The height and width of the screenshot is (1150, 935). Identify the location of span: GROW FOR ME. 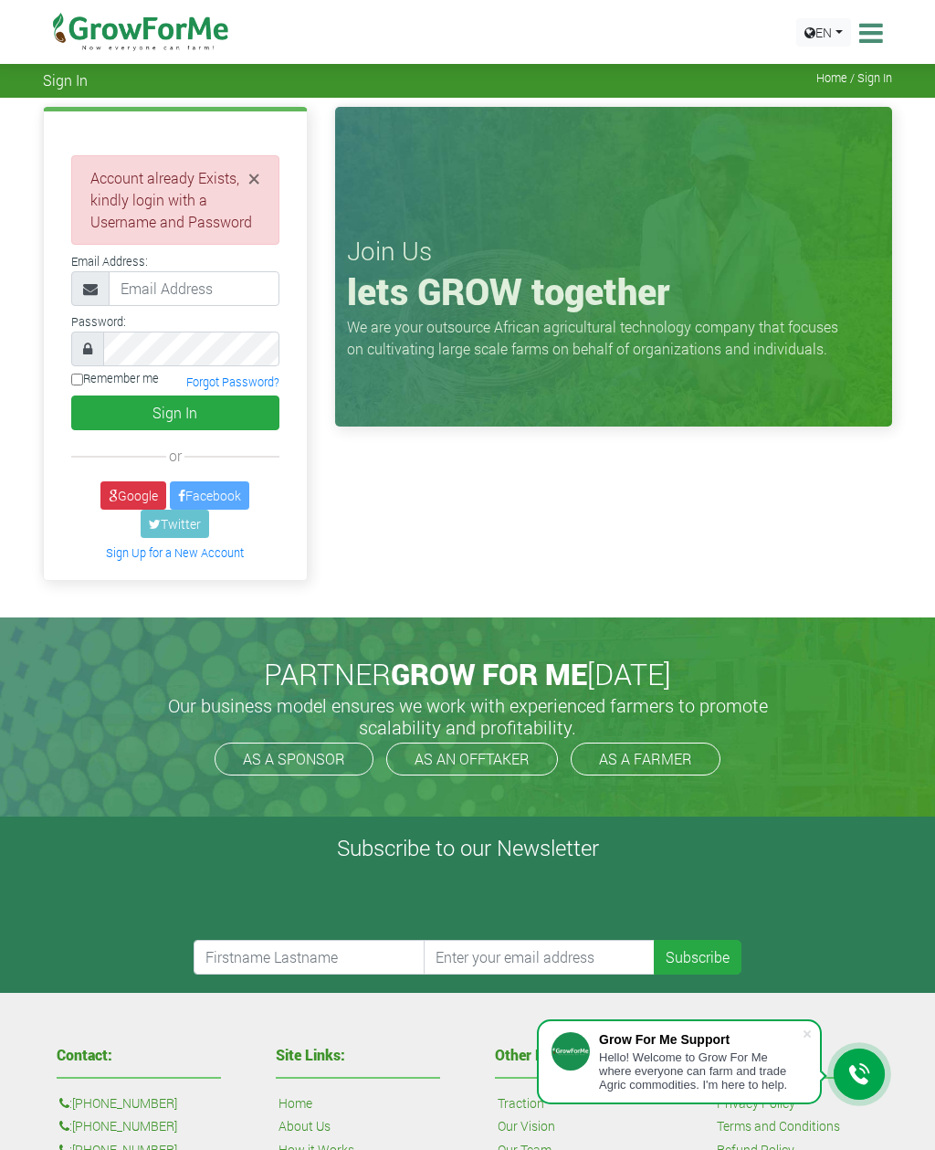
(488, 673).